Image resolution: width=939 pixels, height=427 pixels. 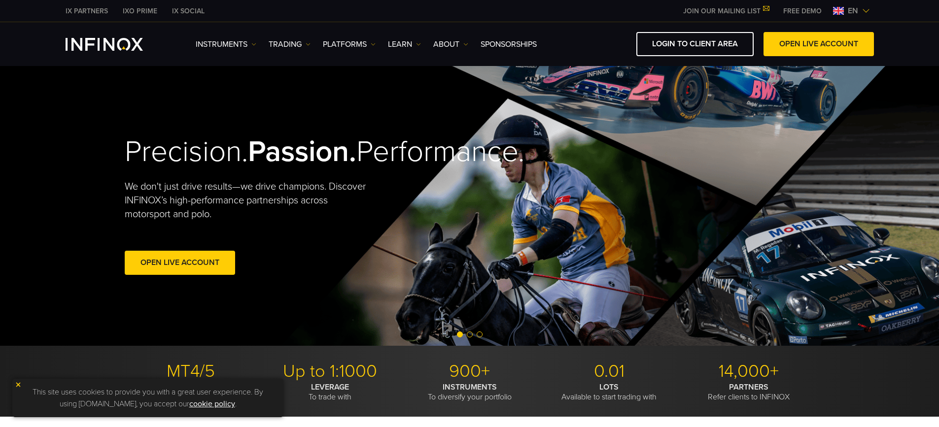 What do you see at coordinates (748, 392) in the screenshot?
I see `p: Refer clients to INFINOX` at bounding box center [748, 392].